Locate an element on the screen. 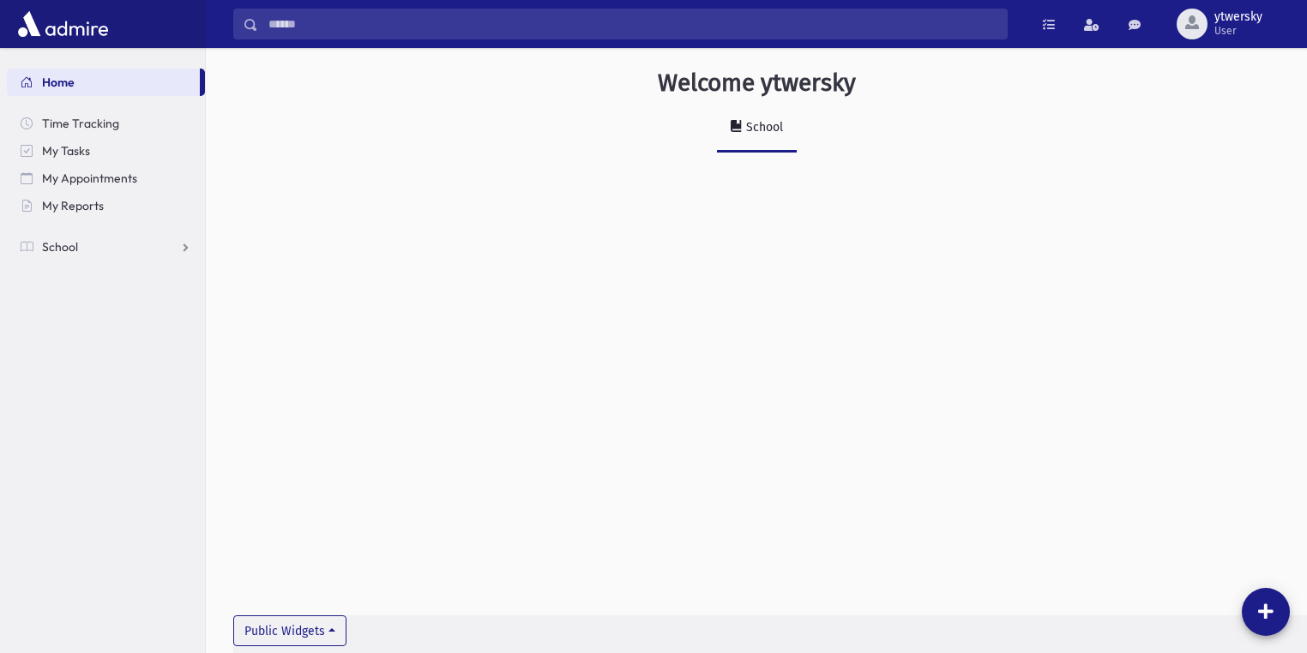  img: AdmirePro is located at coordinates (63, 24).